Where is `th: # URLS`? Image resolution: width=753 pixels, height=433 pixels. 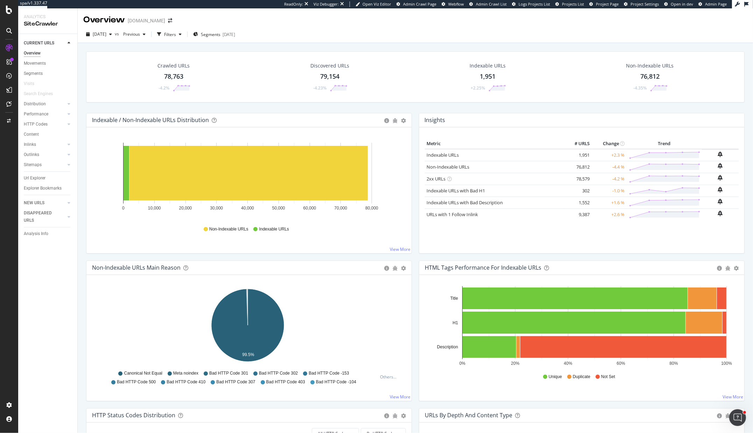 th: # URLS is located at coordinates (578, 144).